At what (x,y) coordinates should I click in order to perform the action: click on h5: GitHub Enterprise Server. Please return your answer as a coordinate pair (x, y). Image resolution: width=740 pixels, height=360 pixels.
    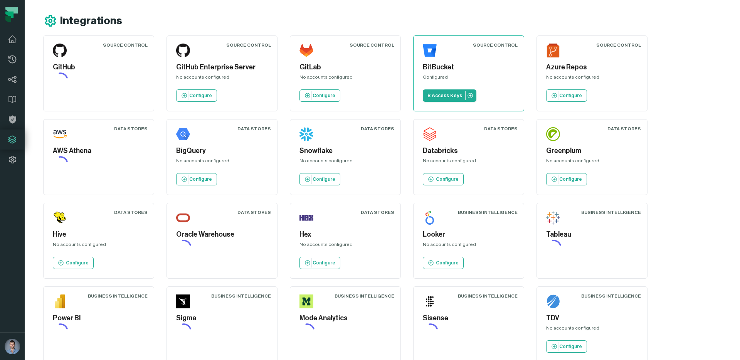
    Looking at the image, I should click on (222, 67).